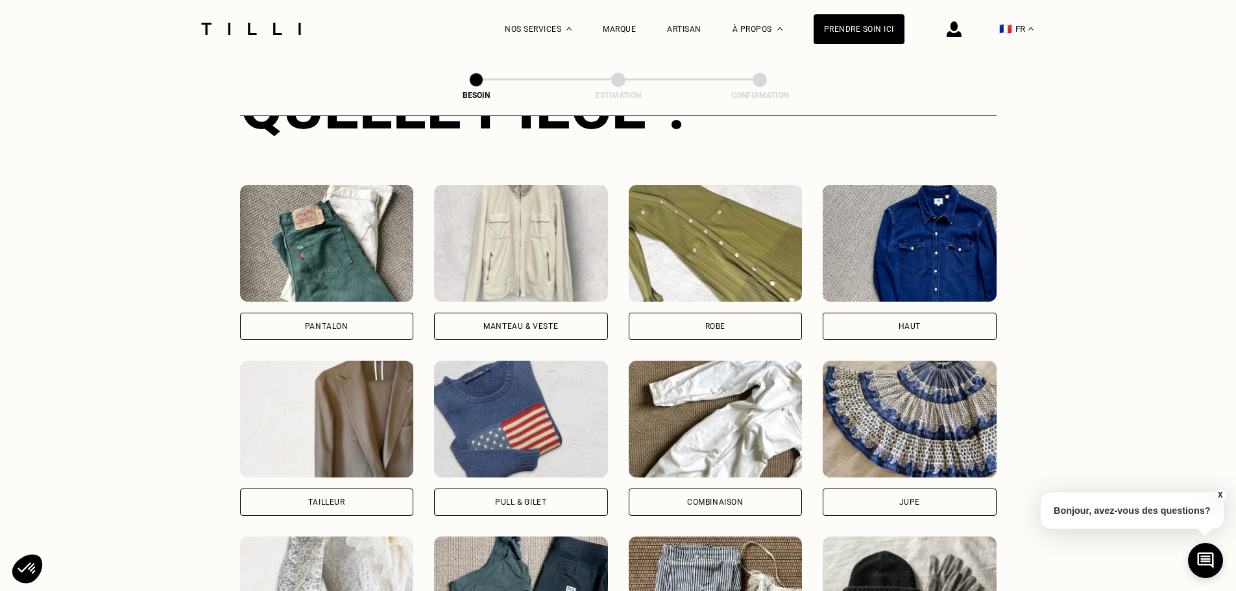 This screenshot has width=1236, height=591. I want to click on div: Marque, so click(619, 29).